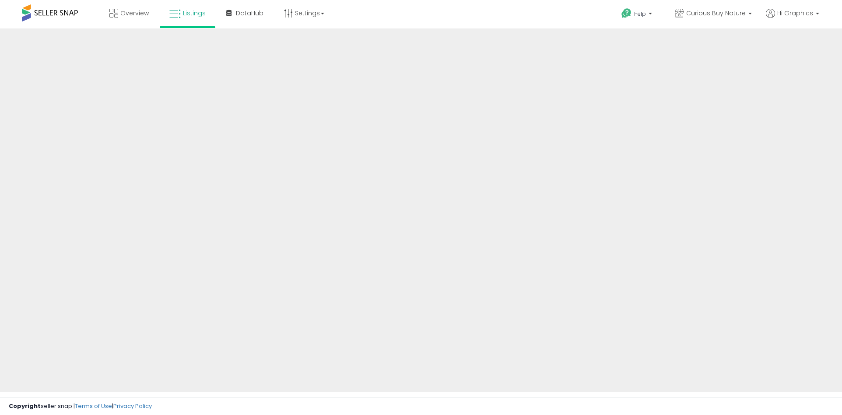 This screenshot has height=415, width=842. I want to click on span: DataHub, so click(250, 13).